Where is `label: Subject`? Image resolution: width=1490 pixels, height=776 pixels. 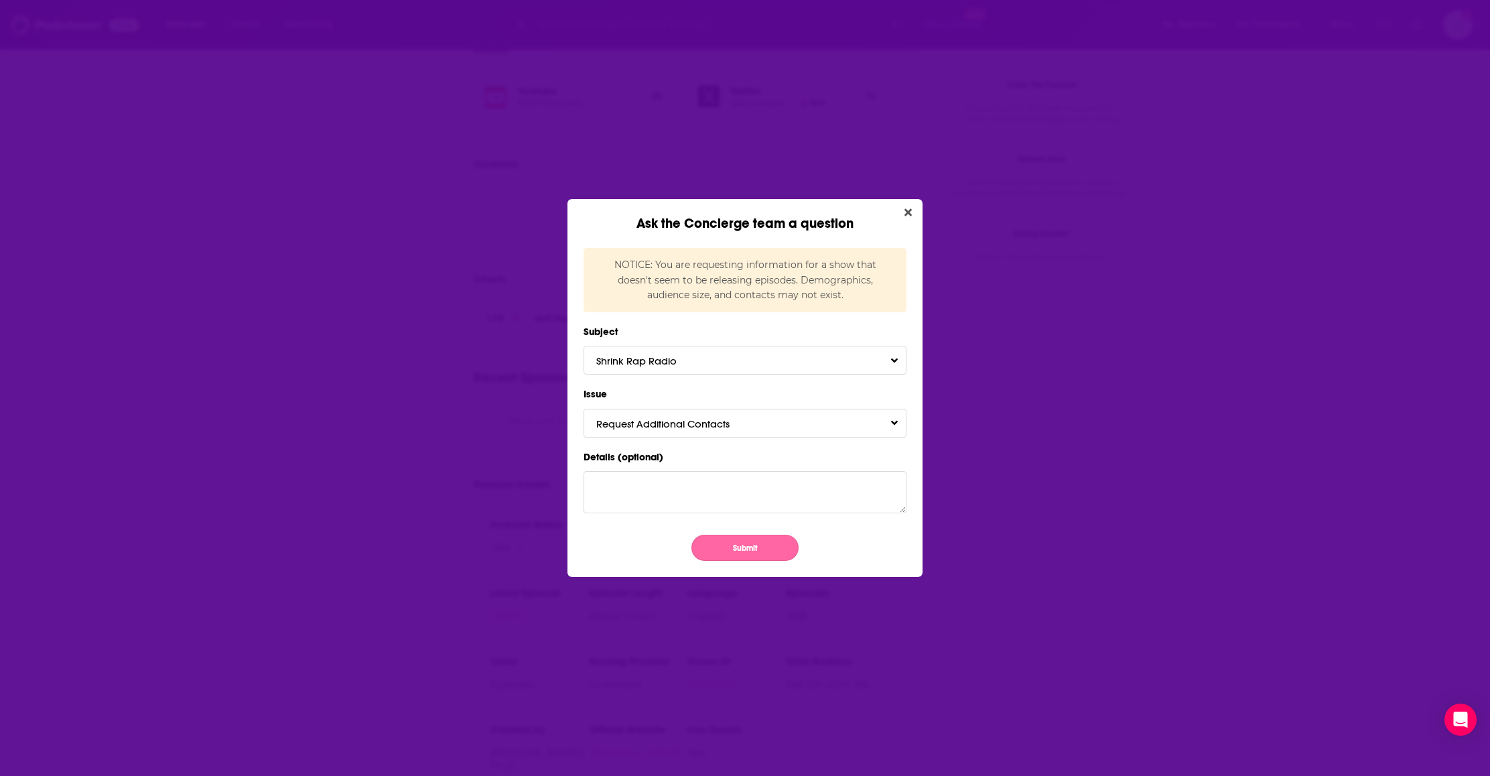 label: Subject is located at coordinates (745, 332).